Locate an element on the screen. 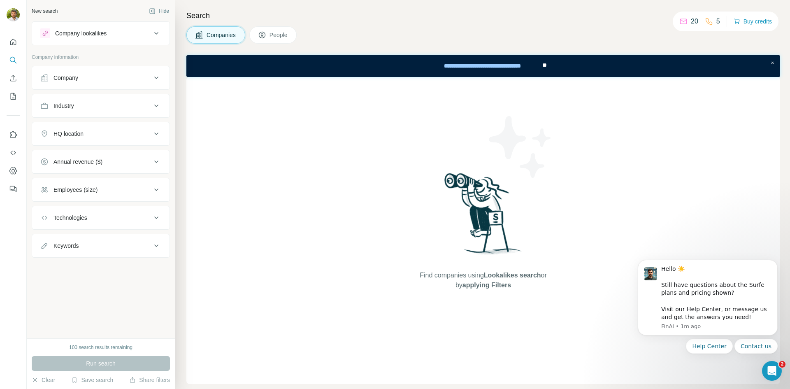  button: Hide is located at coordinates (159, 11).